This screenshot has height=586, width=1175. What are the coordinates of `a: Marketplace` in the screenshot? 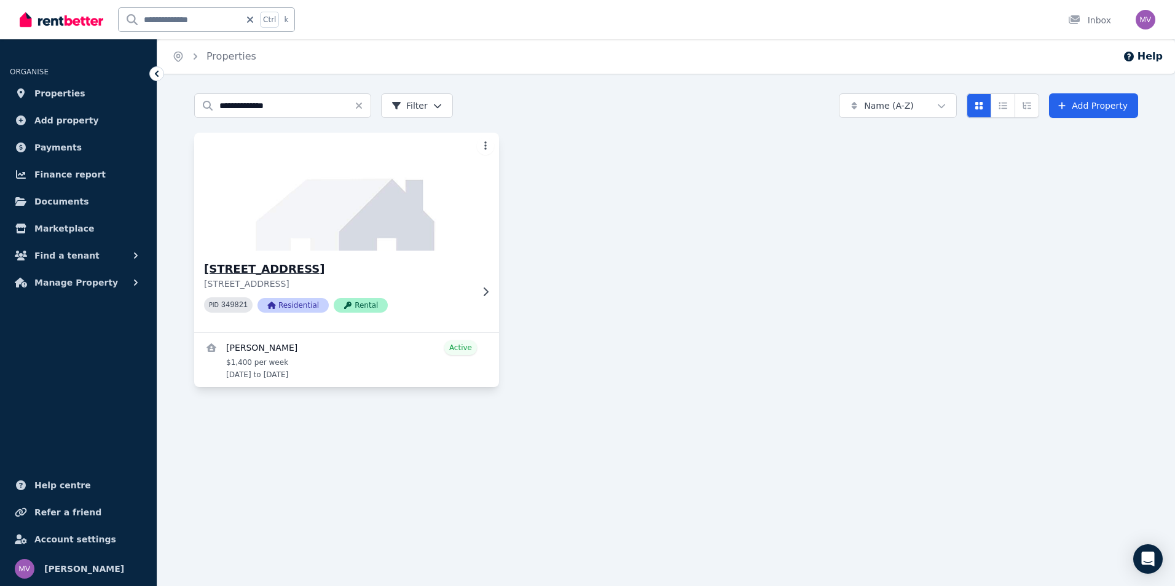 It's located at (78, 229).